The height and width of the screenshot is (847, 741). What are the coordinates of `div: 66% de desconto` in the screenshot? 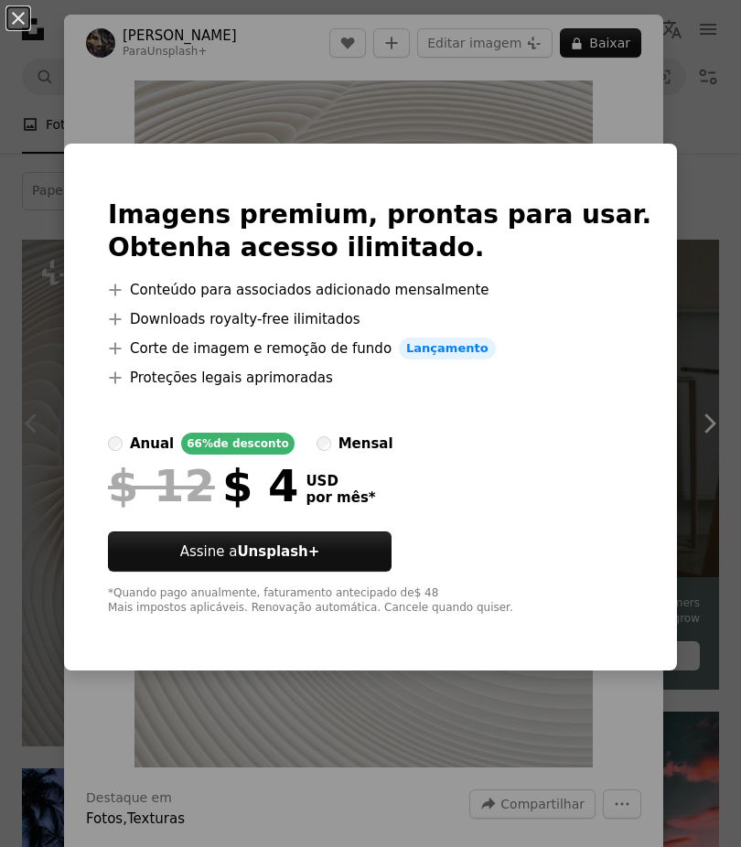 It's located at (237, 444).